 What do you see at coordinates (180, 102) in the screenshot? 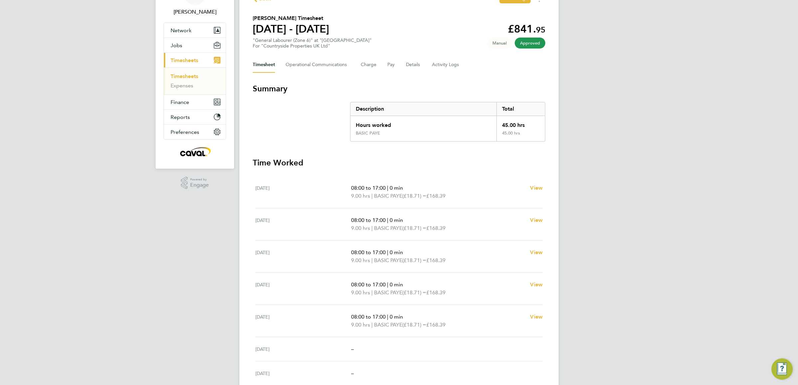
I see `span: Finance` at bounding box center [180, 102].